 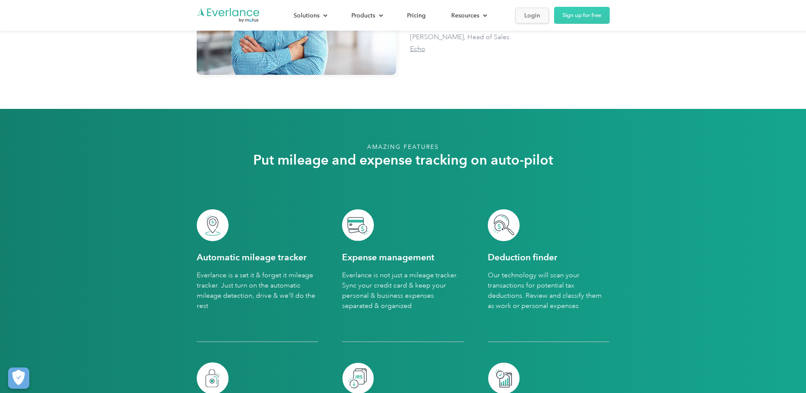 What do you see at coordinates (582, 15) in the screenshot?
I see `a: Sign up for free` at bounding box center [582, 15].